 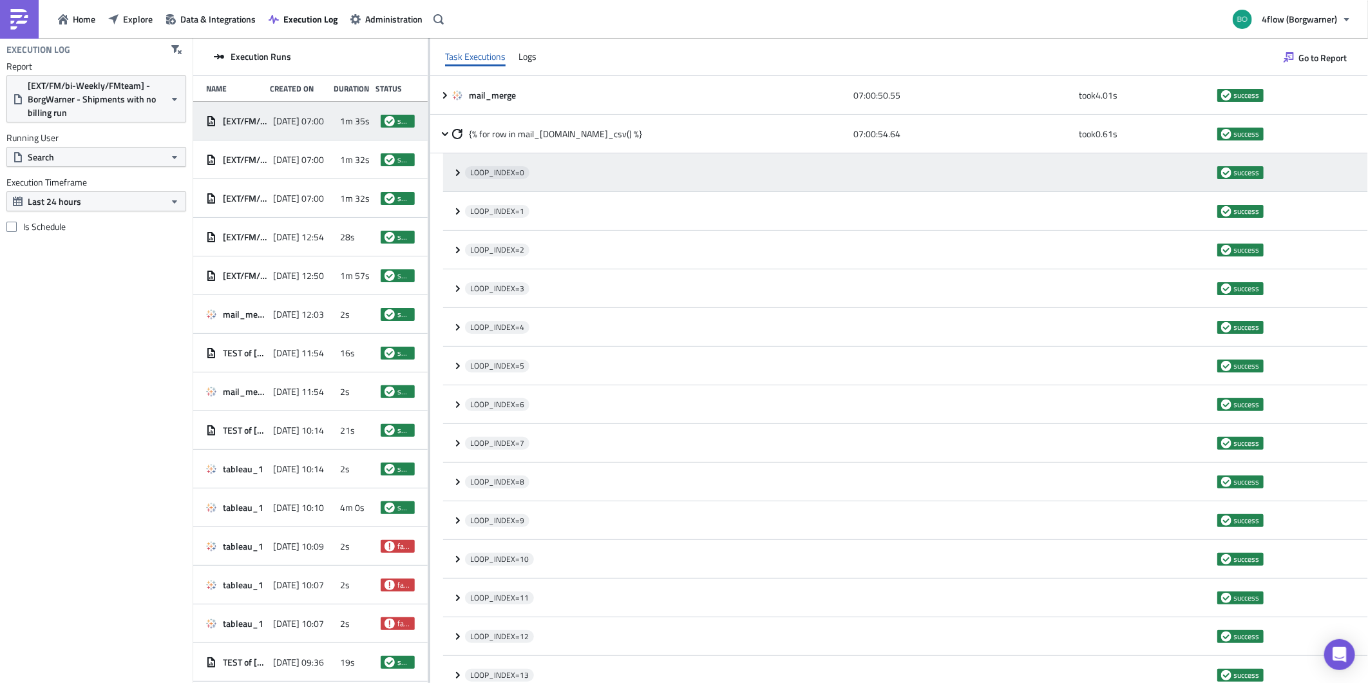 What do you see at coordinates (138, 19) in the screenshot?
I see `span: Explore` at bounding box center [138, 19].